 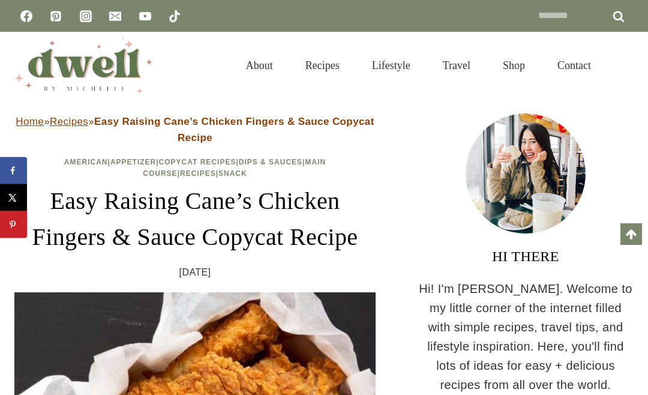 I want to click on img: DWELL by michelle, so click(x=83, y=65).